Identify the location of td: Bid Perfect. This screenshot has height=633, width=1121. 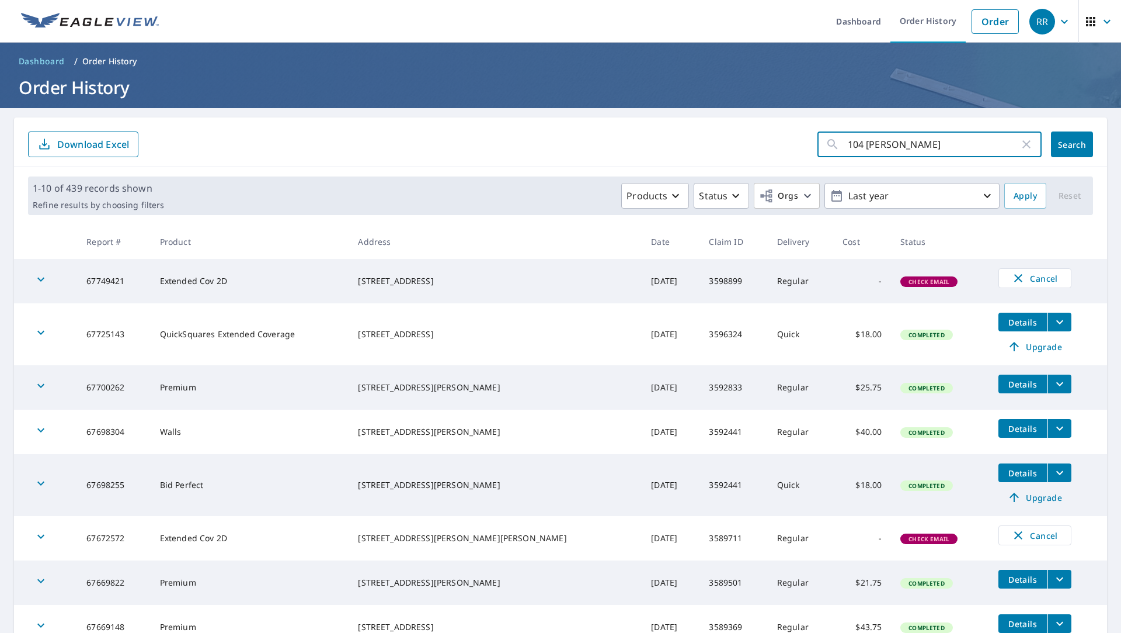
(250, 485).